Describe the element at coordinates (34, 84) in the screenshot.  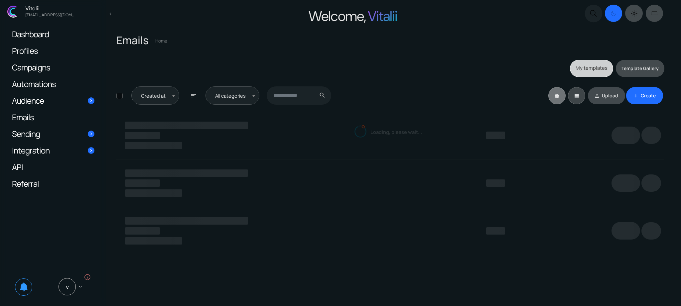
I see `span: Automations` at that location.